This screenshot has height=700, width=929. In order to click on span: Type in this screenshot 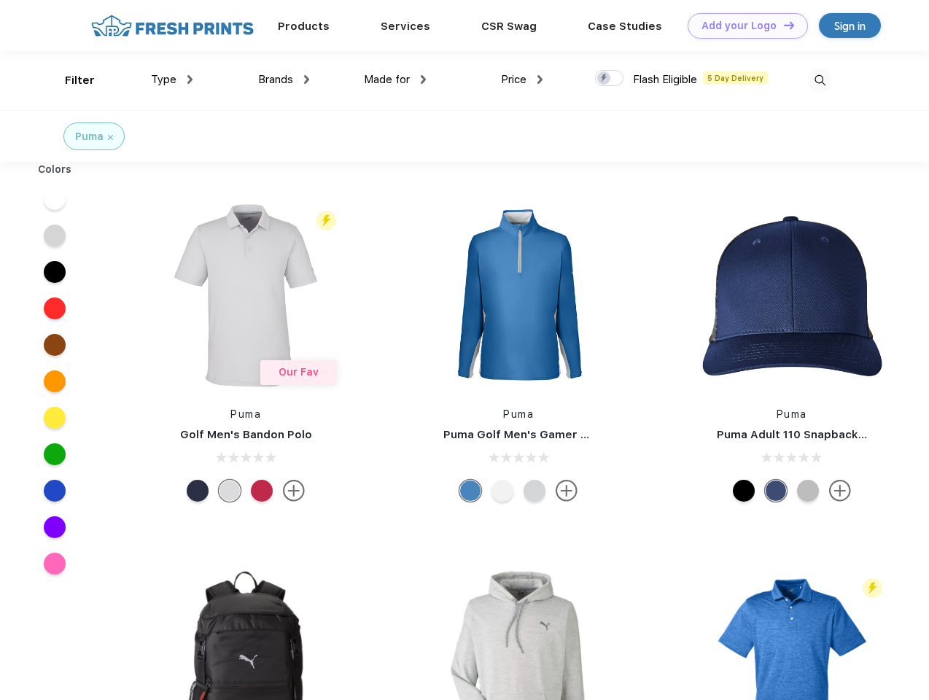, I will do `click(163, 79)`.